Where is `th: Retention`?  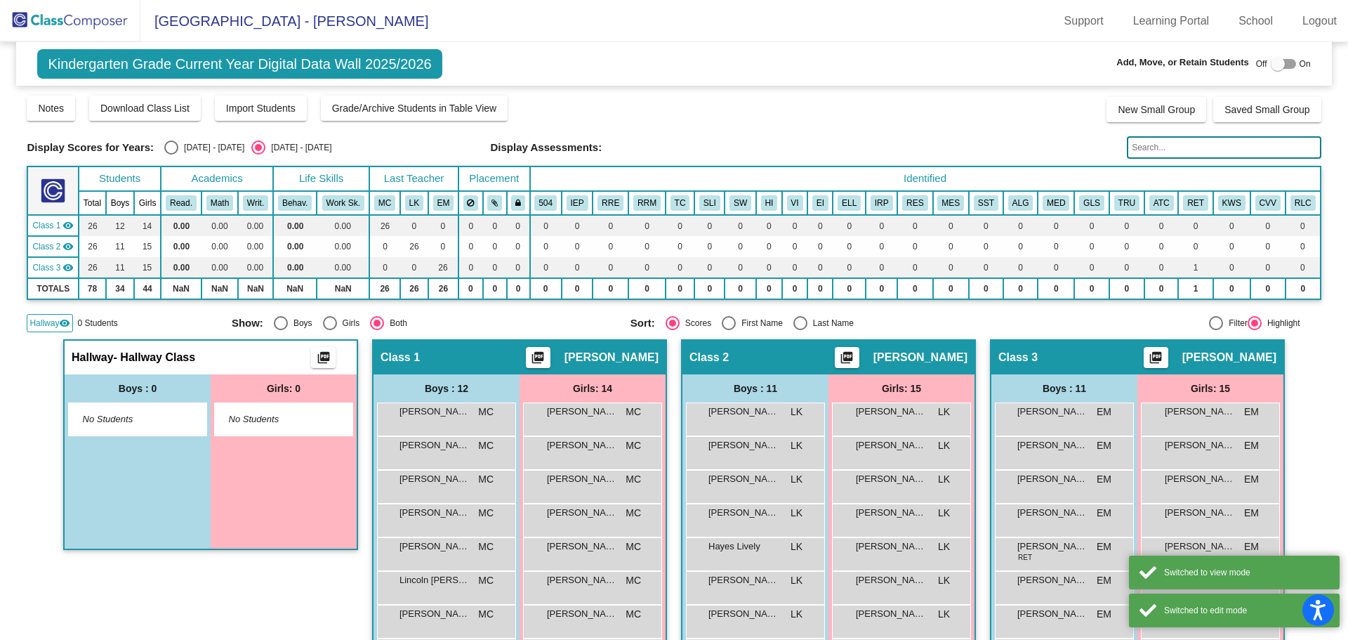 th: Retention is located at coordinates (1195, 203).